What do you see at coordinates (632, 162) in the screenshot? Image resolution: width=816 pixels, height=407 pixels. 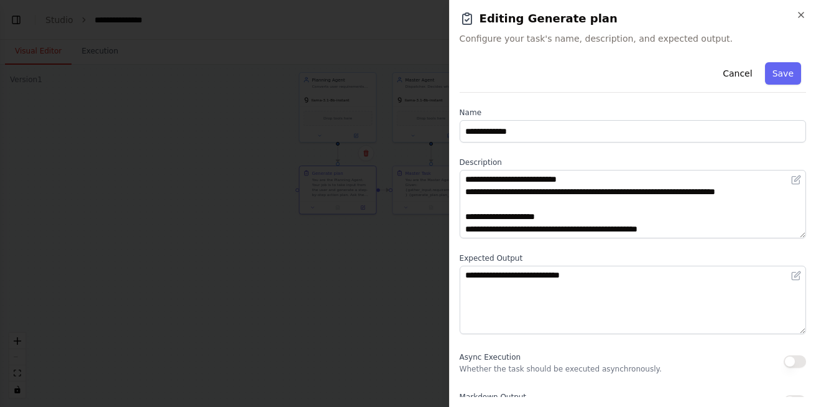 I see `label: Description` at bounding box center [632, 162].